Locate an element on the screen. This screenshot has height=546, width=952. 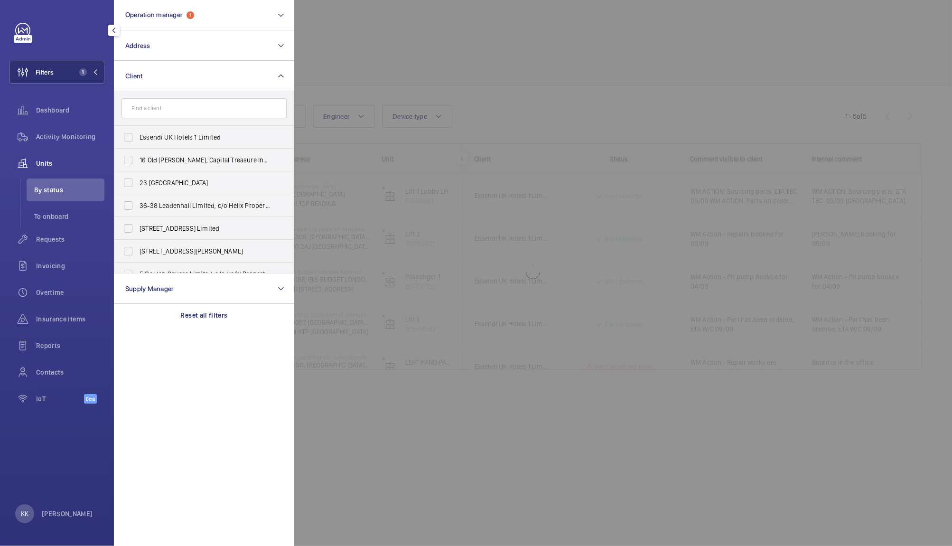
span: To onboard is located at coordinates (69, 216).